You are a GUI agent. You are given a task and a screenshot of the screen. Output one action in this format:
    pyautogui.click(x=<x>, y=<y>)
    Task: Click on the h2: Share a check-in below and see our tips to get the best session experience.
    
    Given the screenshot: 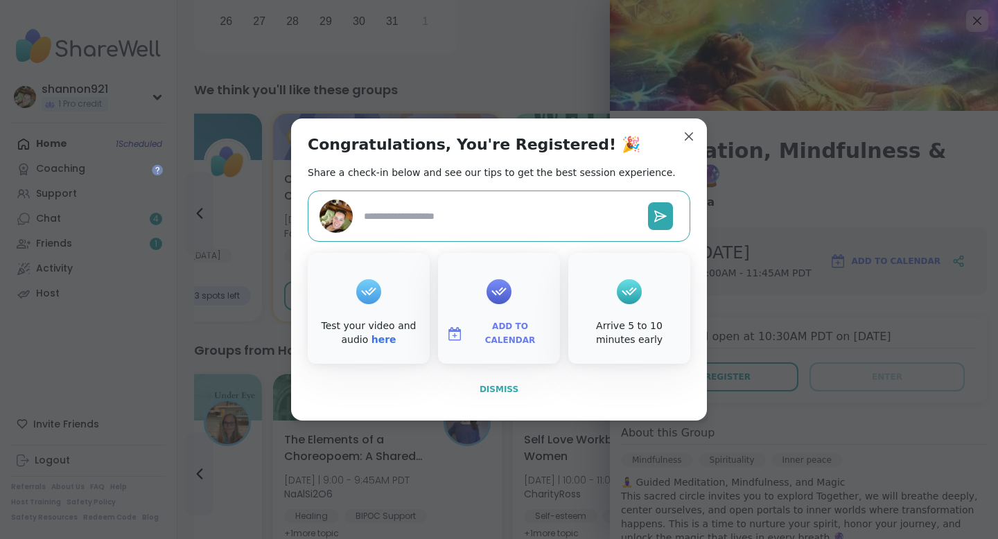 What is the action you would take?
    pyautogui.click(x=491, y=173)
    